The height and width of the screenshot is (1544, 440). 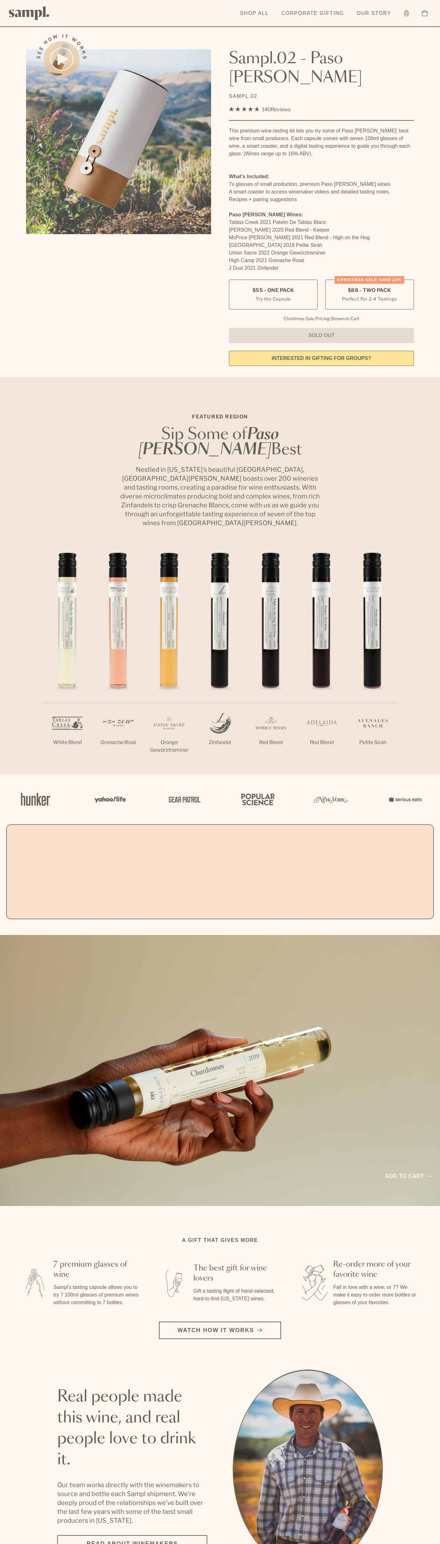 What do you see at coordinates (257, 799) in the screenshot?
I see `img: Artboard_4_28b4d326-c26e-48f9-9c80-911f17d6414e_x450.png` at bounding box center [257, 799].